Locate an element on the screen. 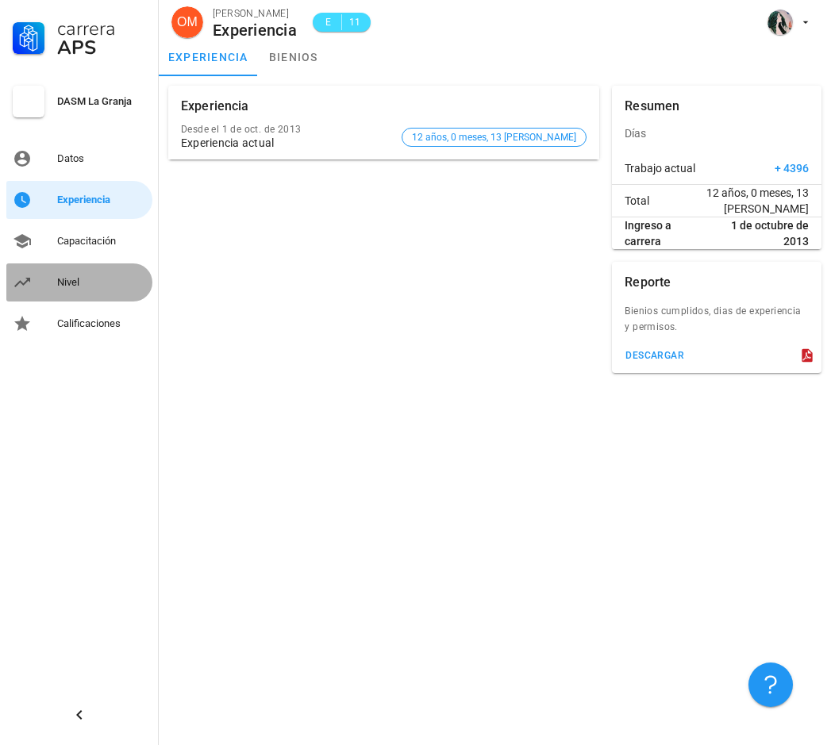 The height and width of the screenshot is (745, 831). div: Reporte is located at coordinates (648, 283).